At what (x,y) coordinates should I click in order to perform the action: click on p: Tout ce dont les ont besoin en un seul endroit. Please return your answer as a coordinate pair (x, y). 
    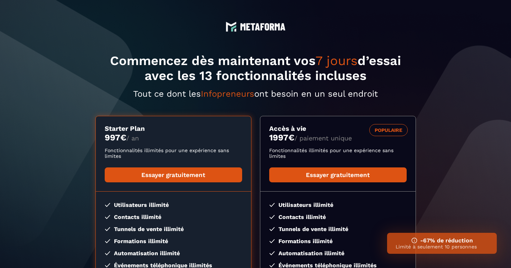
    Looking at the image, I should click on (256, 94).